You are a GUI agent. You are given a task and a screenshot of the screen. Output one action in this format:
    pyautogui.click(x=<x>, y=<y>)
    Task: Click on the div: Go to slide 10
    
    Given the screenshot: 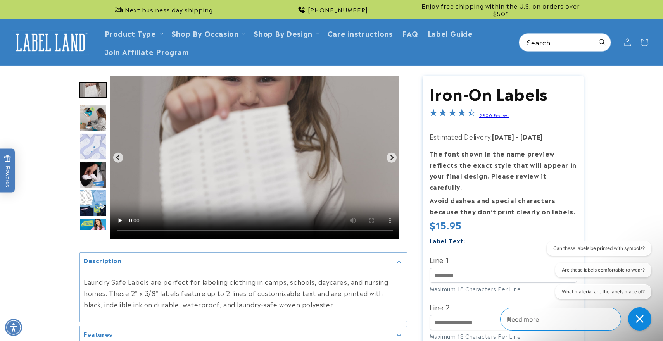 What is the action you would take?
    pyautogui.click(x=93, y=231)
    